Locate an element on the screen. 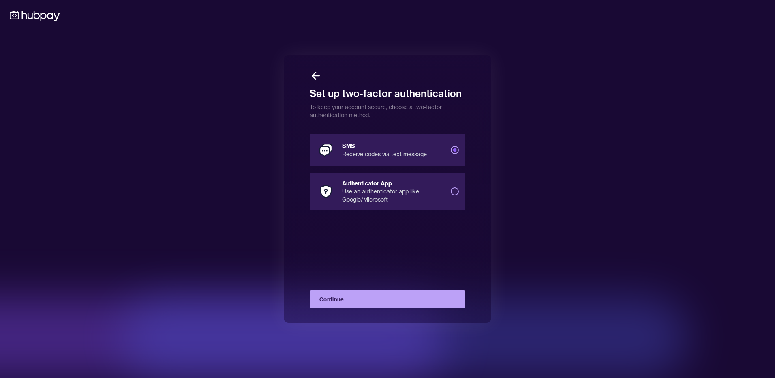  button: Continue is located at coordinates (388, 299).